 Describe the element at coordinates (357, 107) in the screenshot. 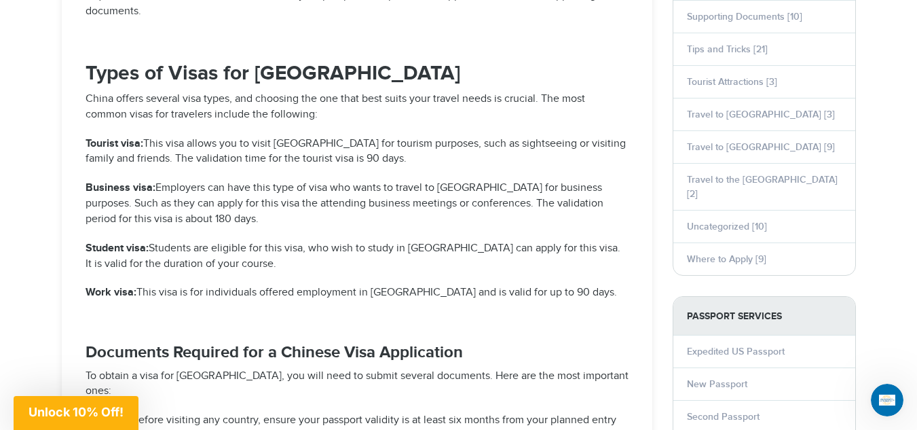

I see `p: China offers several visa types, and choosing the one that best suits your travel needs is crucia...` at that location.